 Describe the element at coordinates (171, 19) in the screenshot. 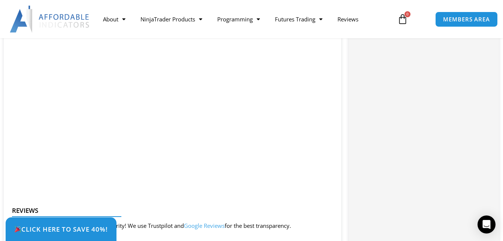

I see `a: NinjaTrader Products` at that location.